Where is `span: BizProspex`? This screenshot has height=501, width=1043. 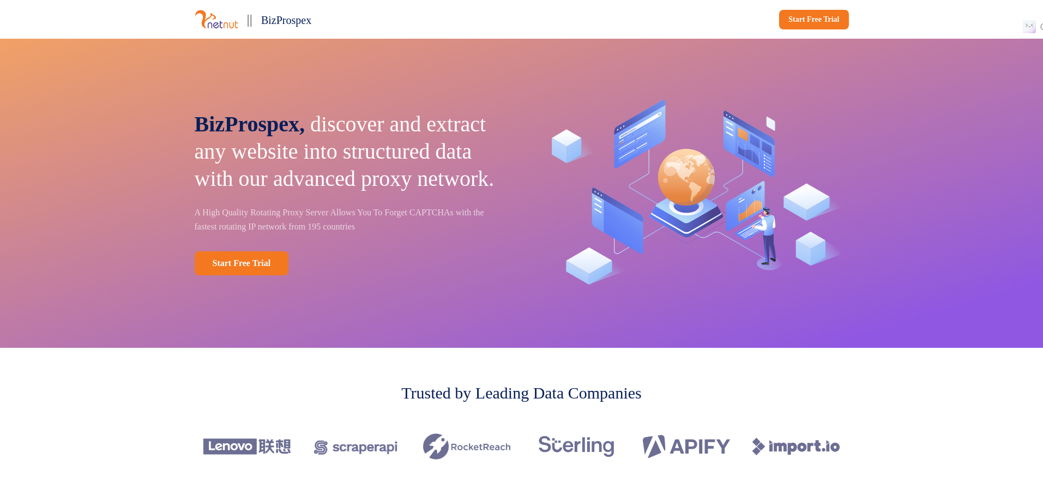 span: BizProspex is located at coordinates (286, 20).